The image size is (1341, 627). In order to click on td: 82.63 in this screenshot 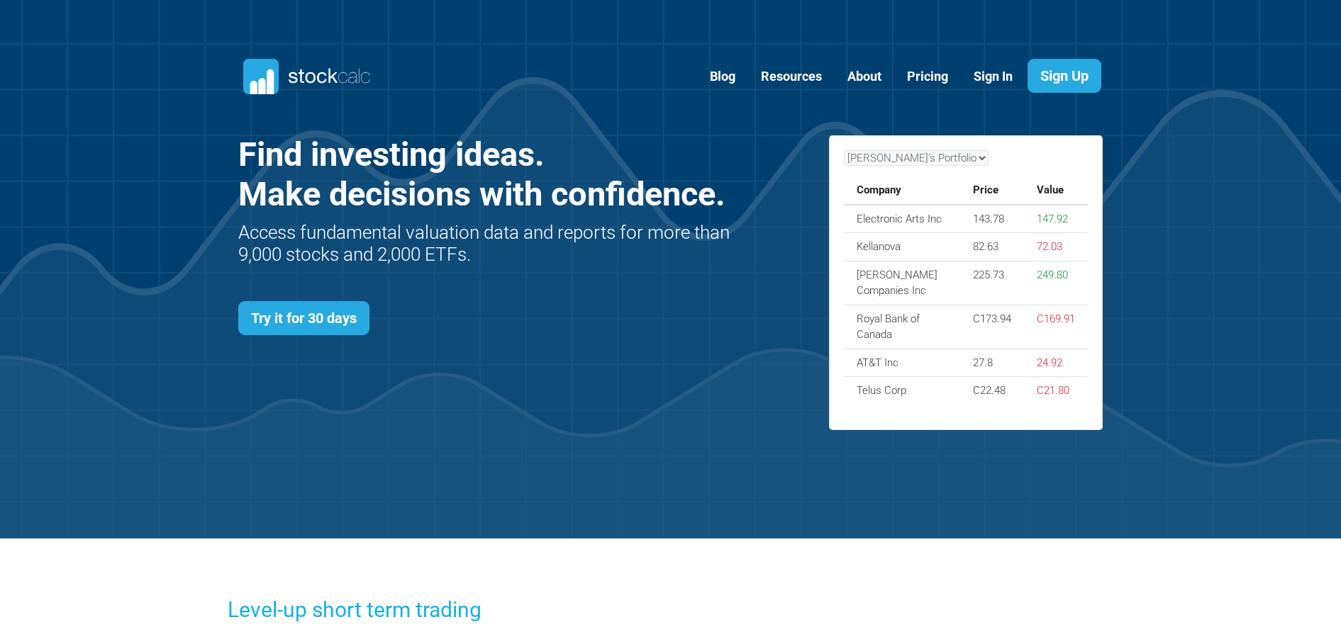, I will do `click(992, 247)`.